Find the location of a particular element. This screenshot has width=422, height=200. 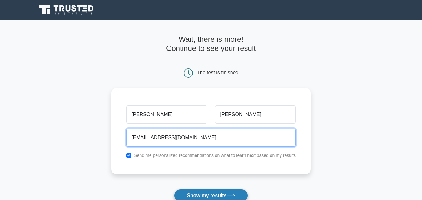

div: The test is finished is located at coordinates (217, 72).